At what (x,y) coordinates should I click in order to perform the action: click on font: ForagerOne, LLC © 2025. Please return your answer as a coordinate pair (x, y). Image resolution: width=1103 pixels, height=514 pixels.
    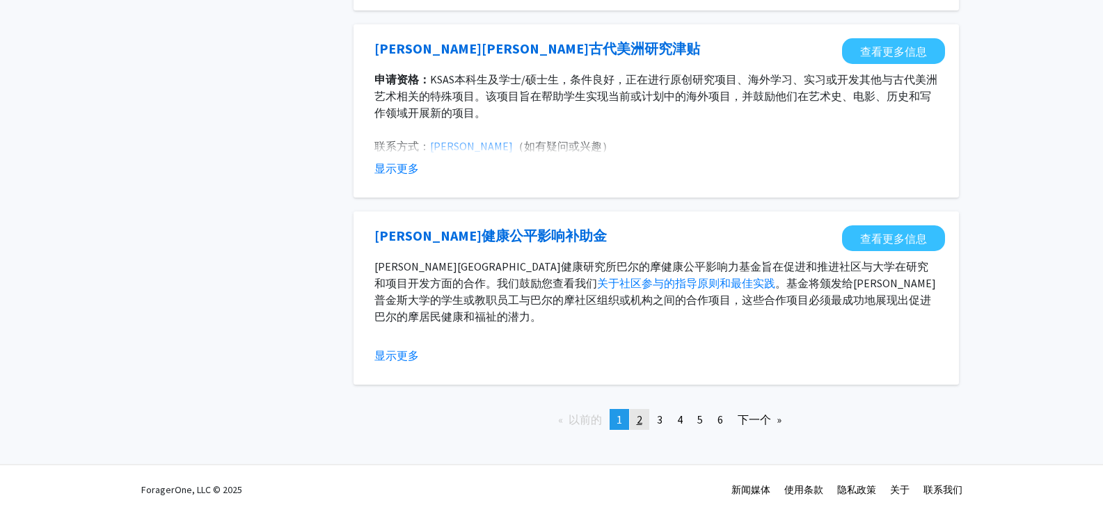
    Looking at the image, I should click on (191, 490).